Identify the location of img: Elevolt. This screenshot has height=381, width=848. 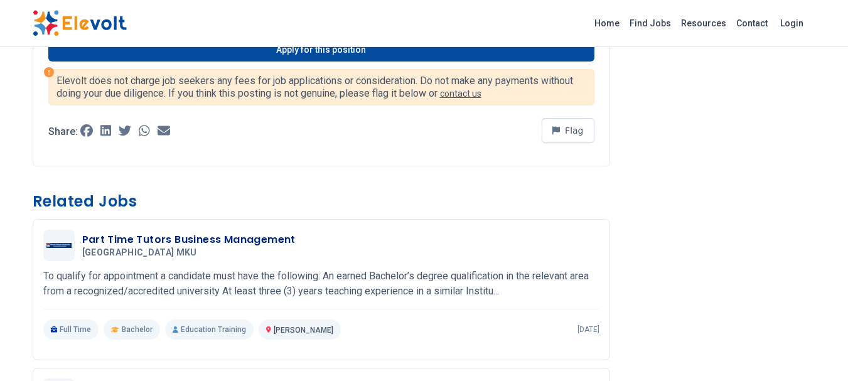
(80, 23).